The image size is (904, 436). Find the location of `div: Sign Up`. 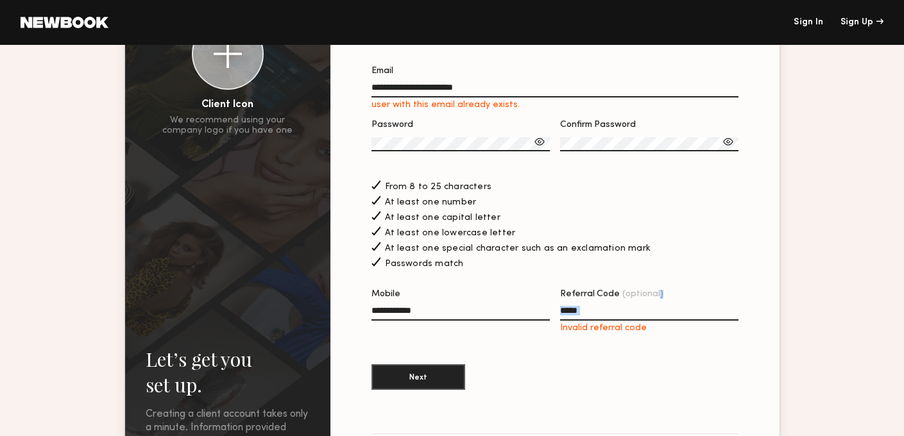

div: Sign Up is located at coordinates (861, 22).